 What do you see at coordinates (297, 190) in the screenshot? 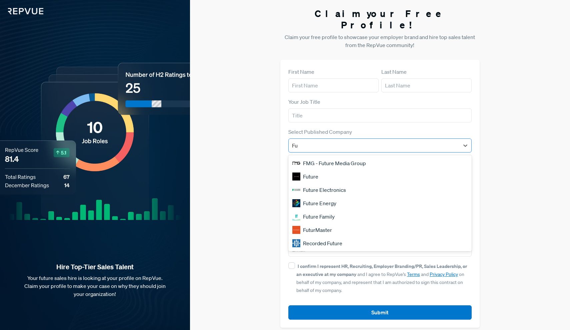
I see `img: Future Electronics` at bounding box center [297, 190].